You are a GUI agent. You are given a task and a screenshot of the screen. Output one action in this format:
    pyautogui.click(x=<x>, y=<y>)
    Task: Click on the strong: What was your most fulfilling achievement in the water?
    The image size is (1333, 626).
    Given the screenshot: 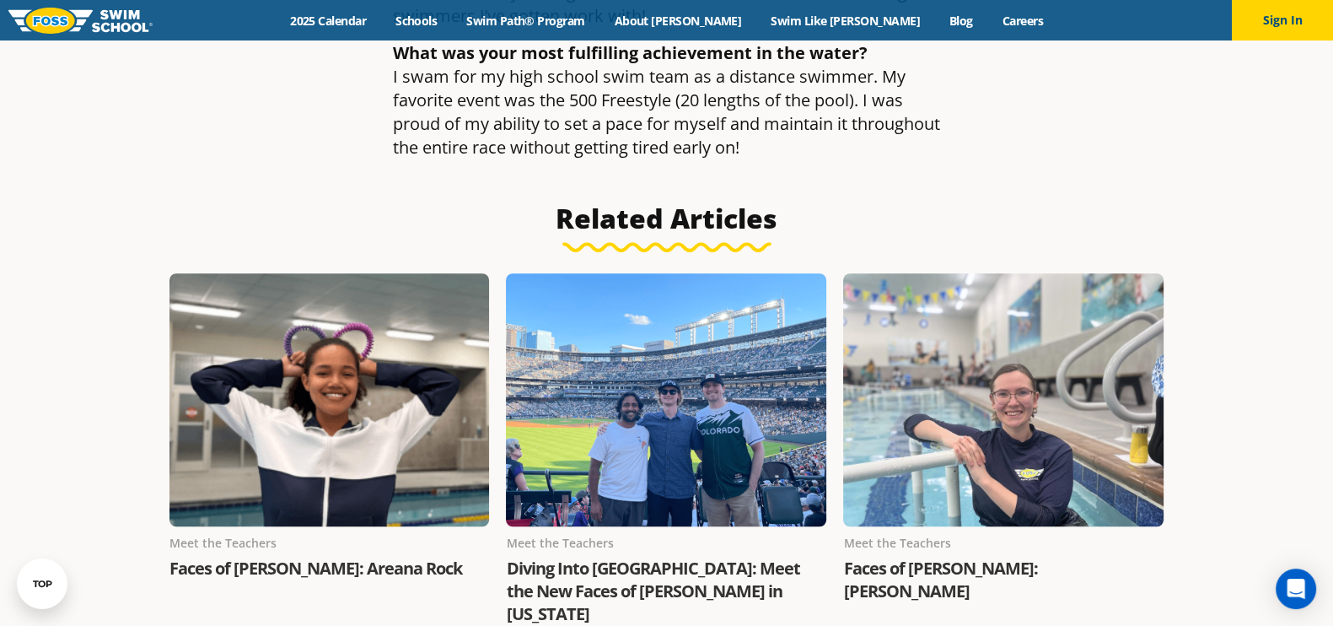 What is the action you would take?
    pyautogui.click(x=630, y=52)
    